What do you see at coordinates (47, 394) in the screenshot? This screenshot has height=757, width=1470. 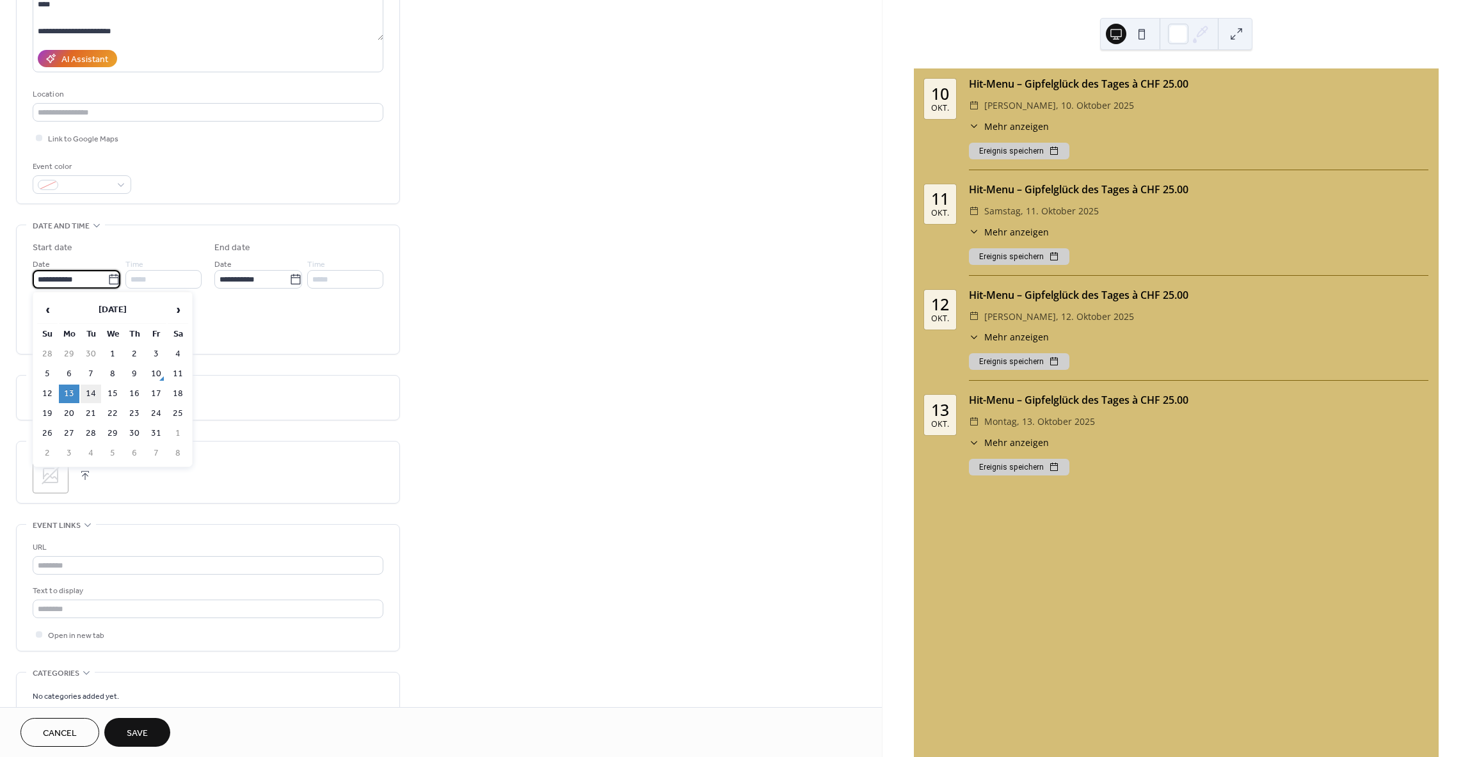 I see `td: 12` at bounding box center [47, 394].